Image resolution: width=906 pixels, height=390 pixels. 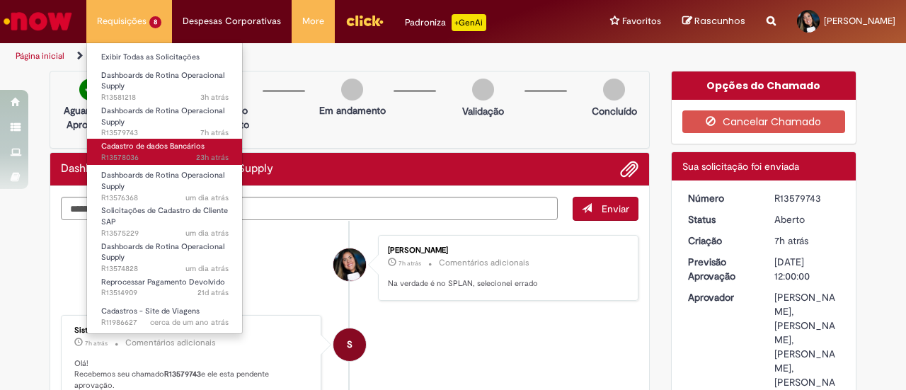 I want to click on dt: Número, so click(x=721, y=198).